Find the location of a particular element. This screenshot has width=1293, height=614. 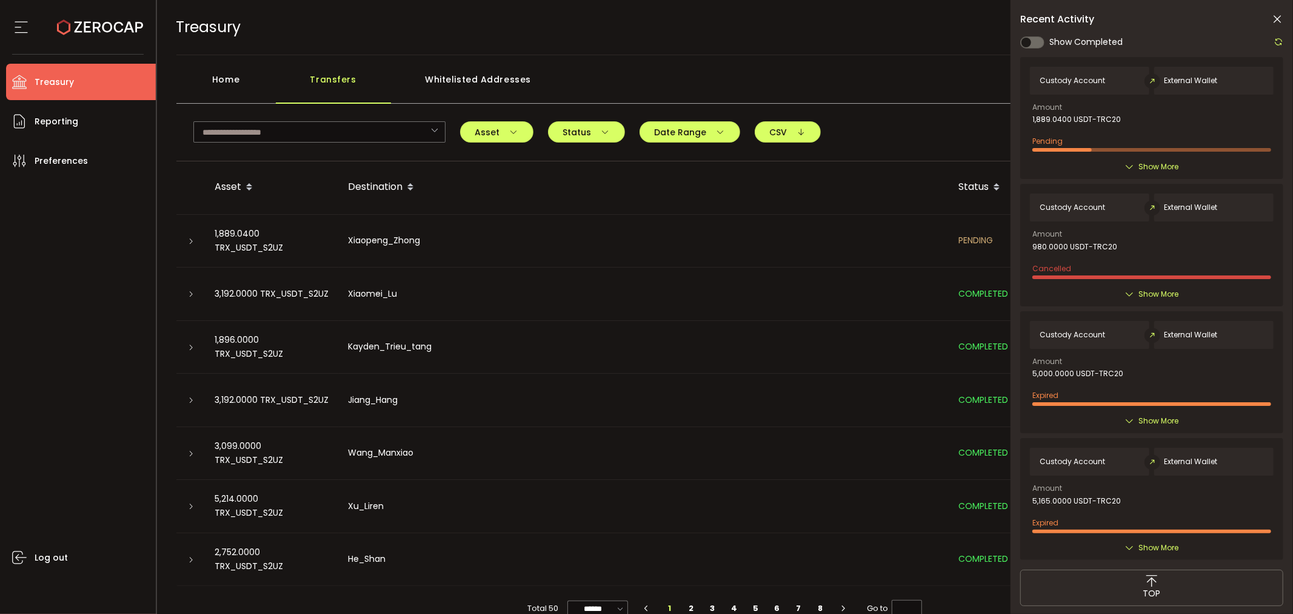

div: He_Shan is located at coordinates (644, 558).